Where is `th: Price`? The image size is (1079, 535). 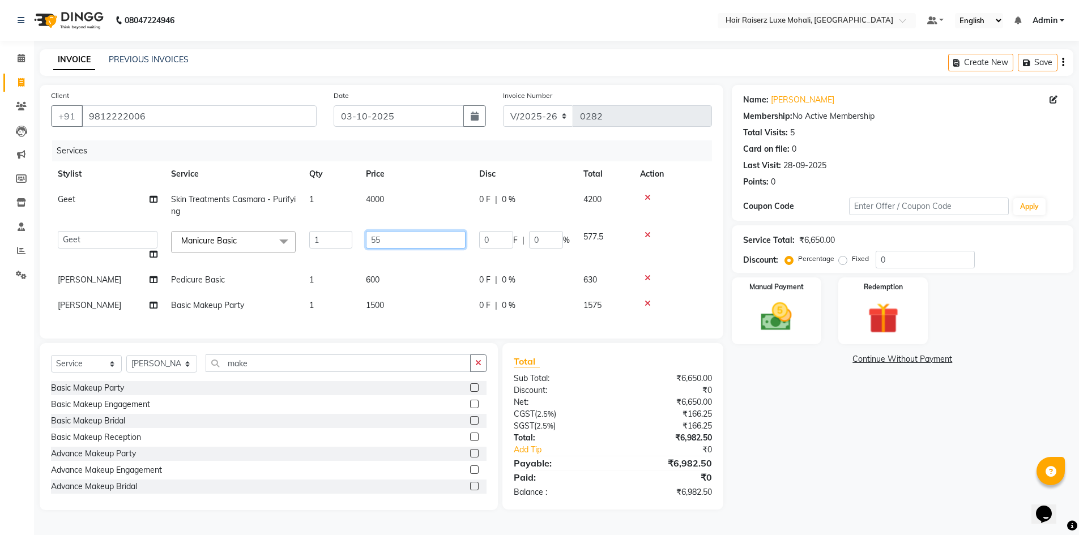
th: Price is located at coordinates (416, 174).